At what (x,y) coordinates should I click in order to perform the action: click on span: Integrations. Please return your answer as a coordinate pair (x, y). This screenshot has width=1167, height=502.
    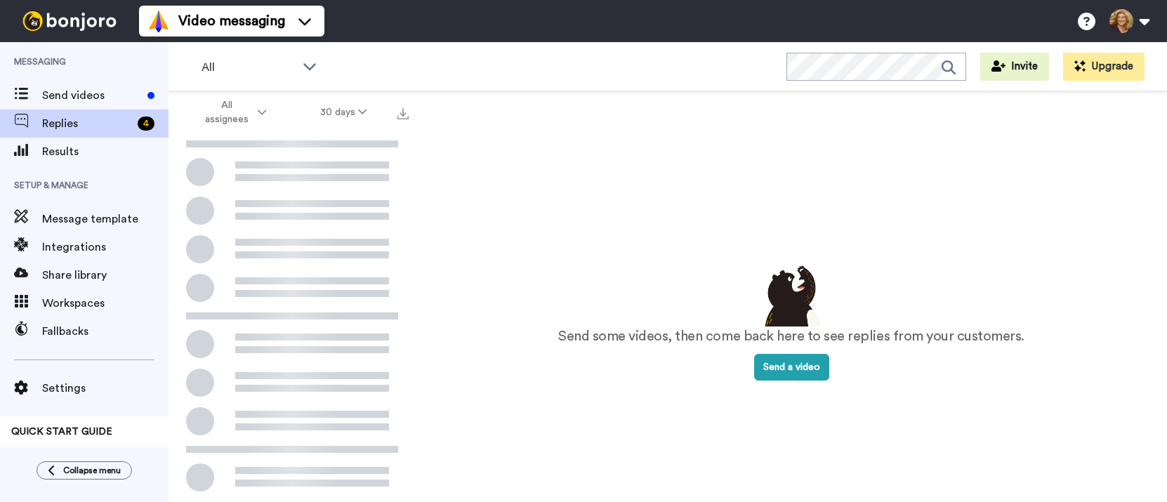
    Looking at the image, I should click on (105, 247).